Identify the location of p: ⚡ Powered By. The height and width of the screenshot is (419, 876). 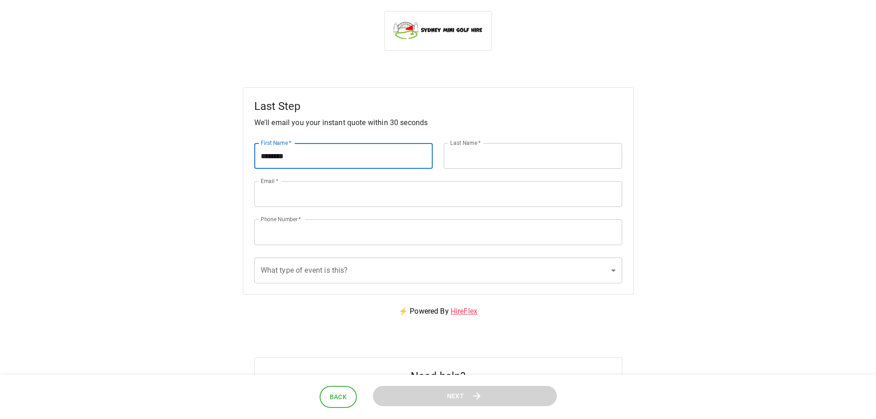
(438, 311).